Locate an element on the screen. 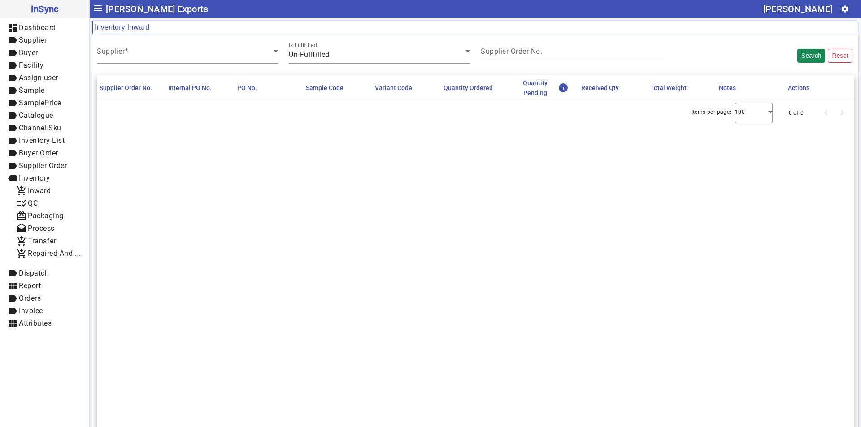 The width and height of the screenshot is (861, 427). span: Supplier is located at coordinates (33, 40).